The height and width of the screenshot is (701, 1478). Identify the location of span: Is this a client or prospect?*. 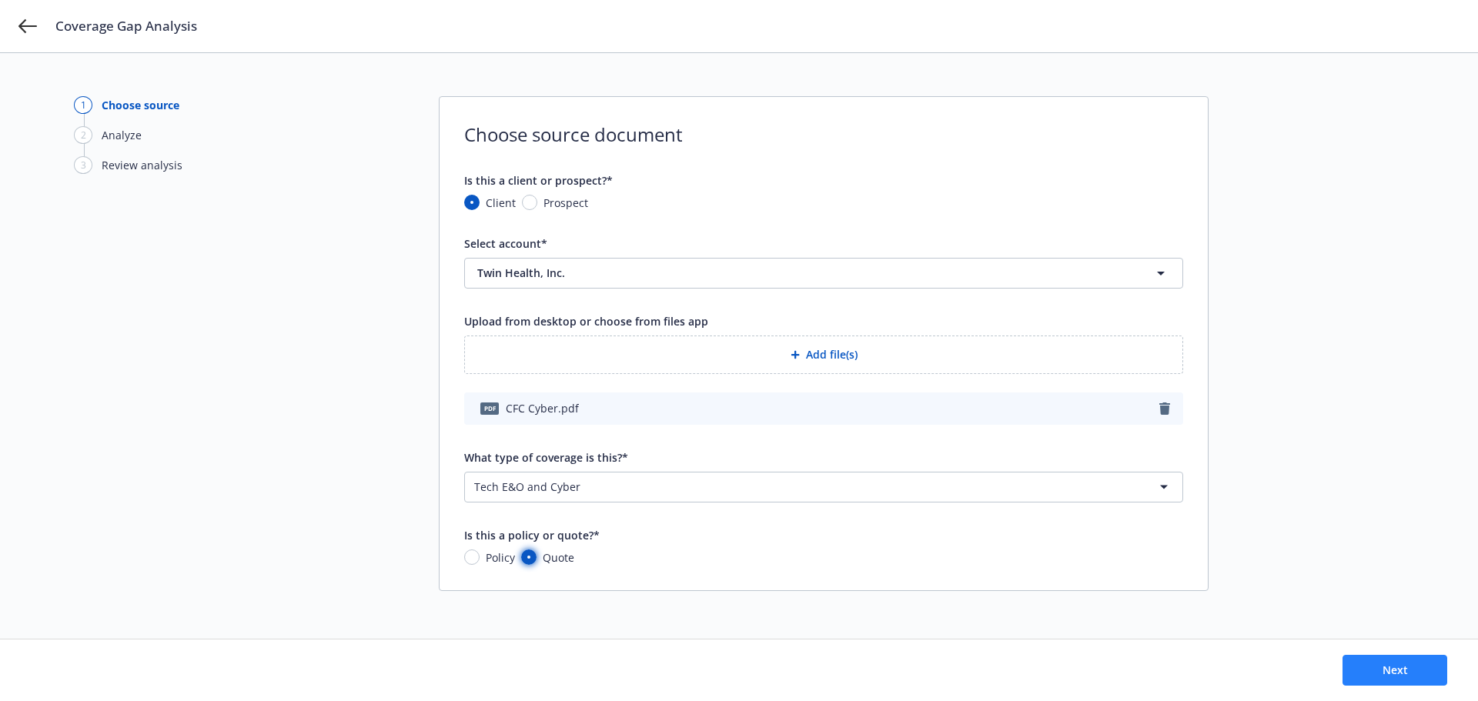
(538, 180).